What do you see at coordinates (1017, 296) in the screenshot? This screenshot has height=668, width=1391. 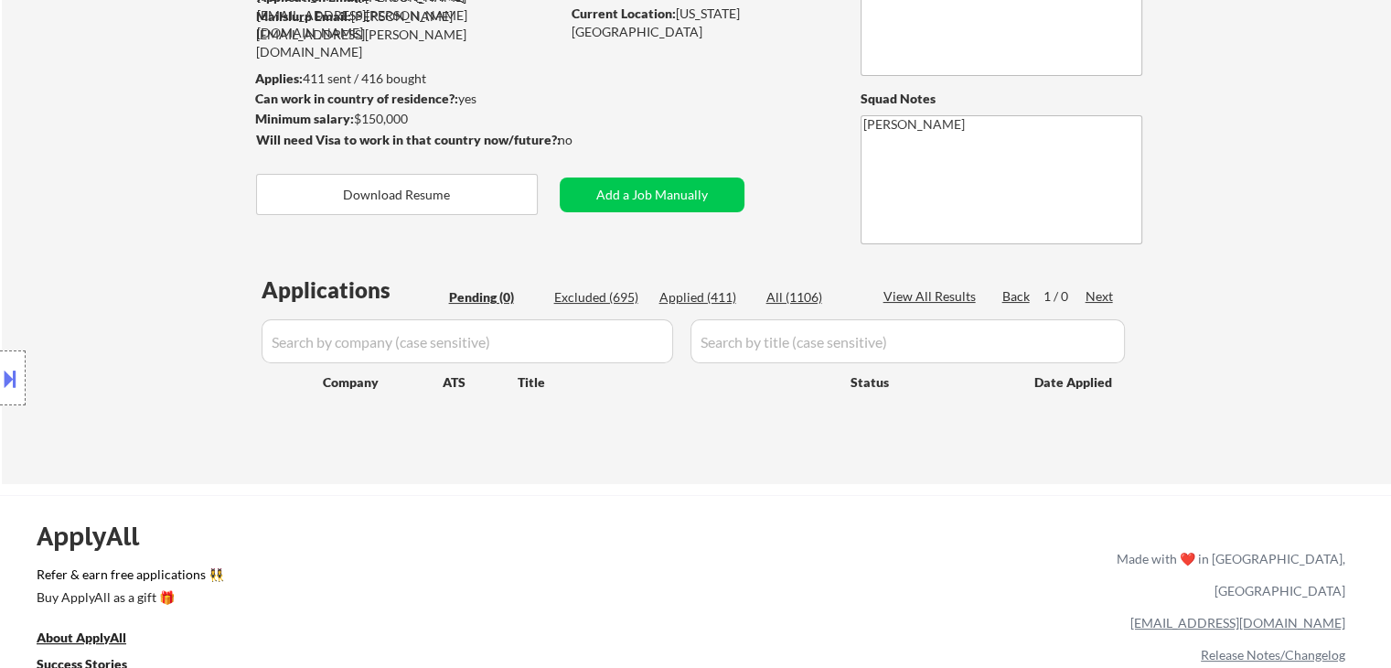 I see `div: Back` at bounding box center [1017, 296].